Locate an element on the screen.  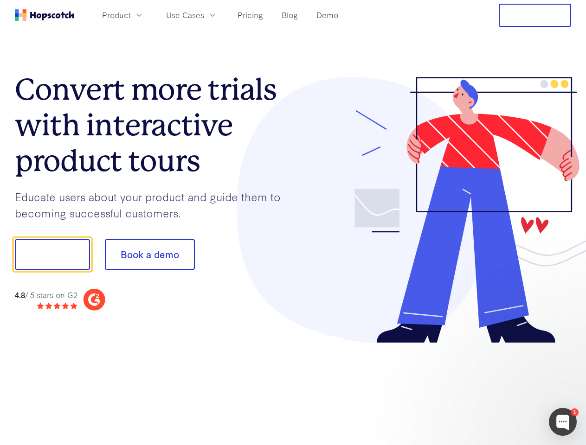
a: Blog is located at coordinates (289, 15).